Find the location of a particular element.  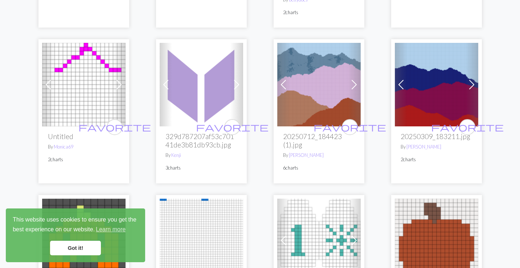

img: Untitled is located at coordinates (84, 84).